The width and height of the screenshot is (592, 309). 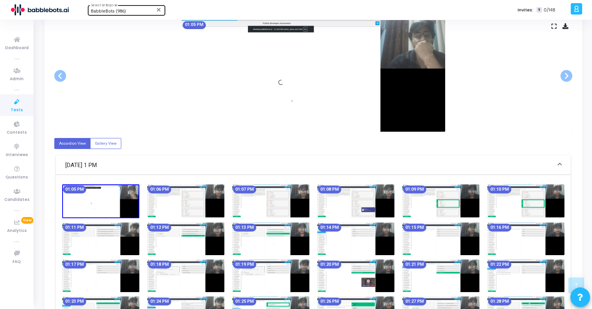 I want to click on img: screenshot-1757663424228.jpeg, so click(x=356, y=276).